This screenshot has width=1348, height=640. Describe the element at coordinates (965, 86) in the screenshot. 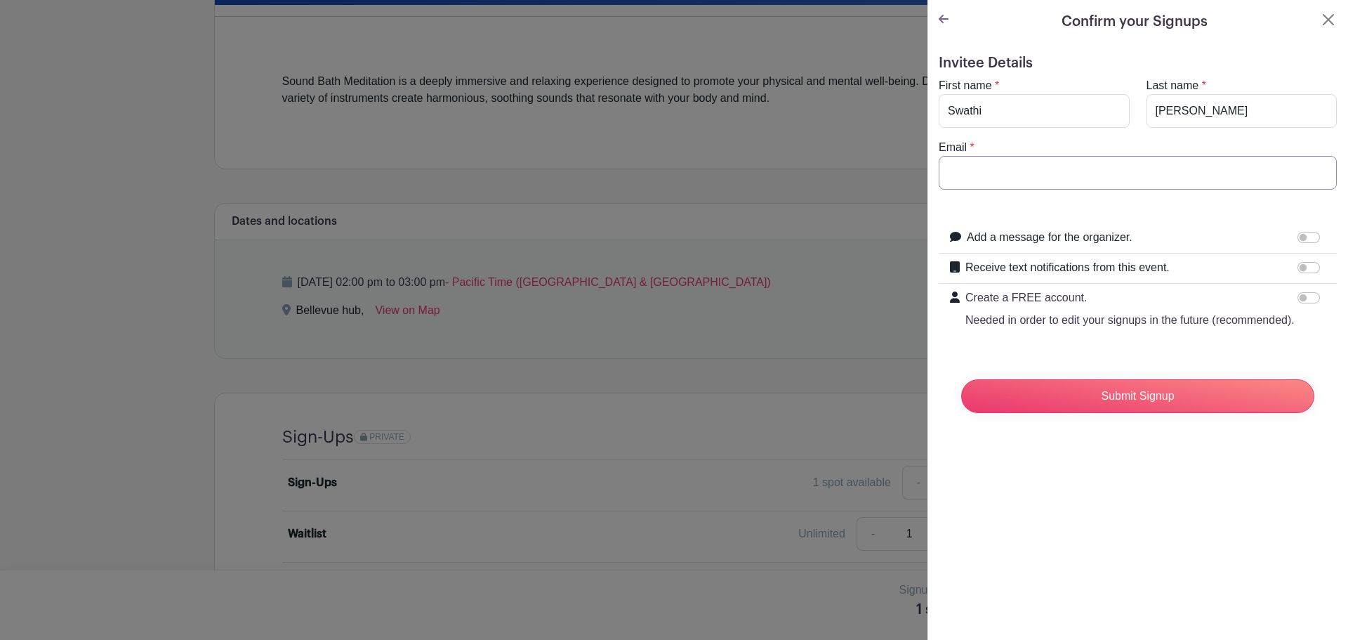

I see `label: First name` at that location.